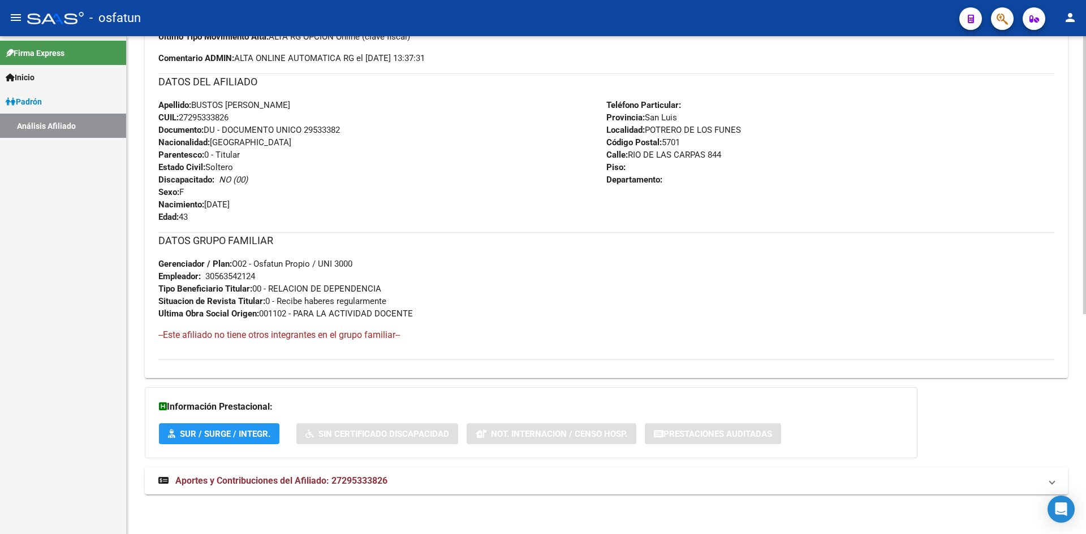 The width and height of the screenshot is (1086, 534). I want to click on button: Sin Certificado Discapacidad, so click(377, 434).